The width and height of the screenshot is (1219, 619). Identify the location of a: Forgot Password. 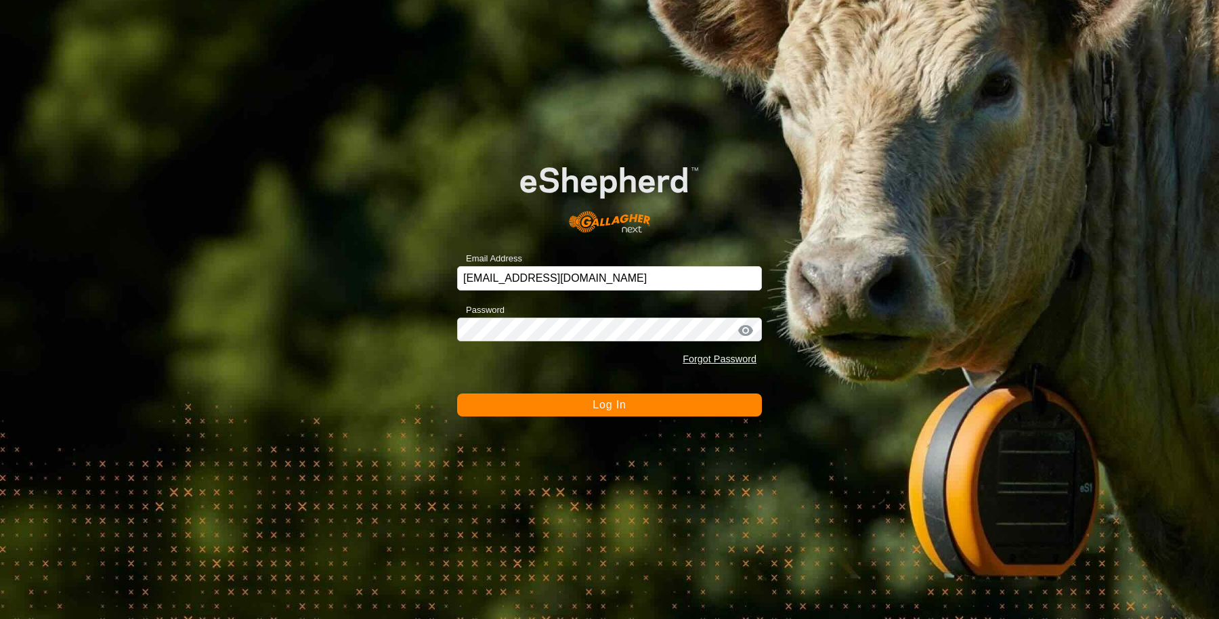
(719, 359).